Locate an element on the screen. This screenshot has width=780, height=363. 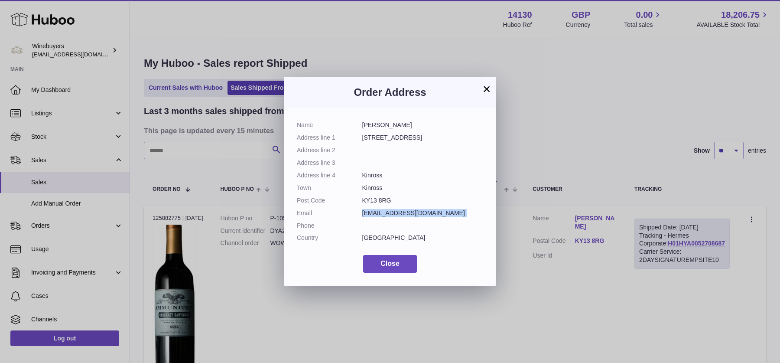
dd: KY13 8RG is located at coordinates (423, 200).